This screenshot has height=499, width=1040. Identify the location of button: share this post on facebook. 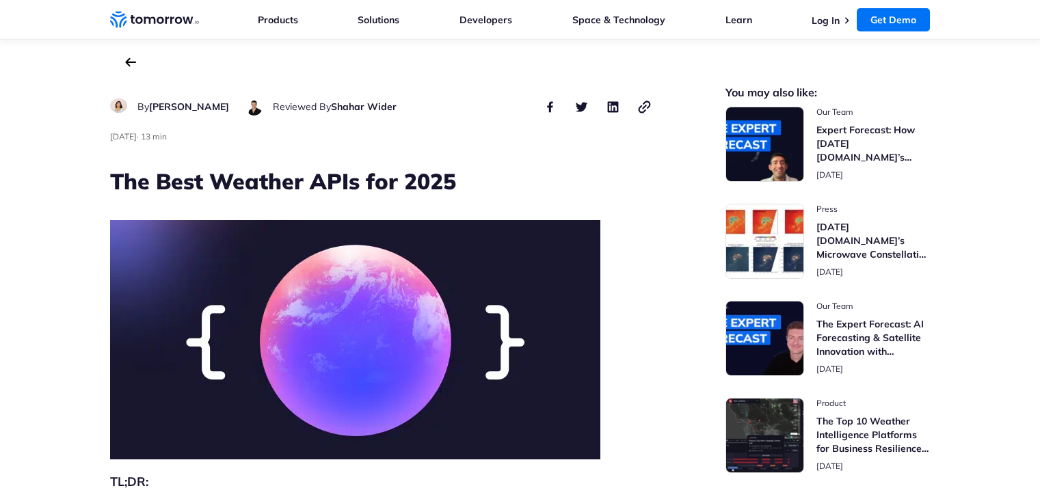
(551, 107).